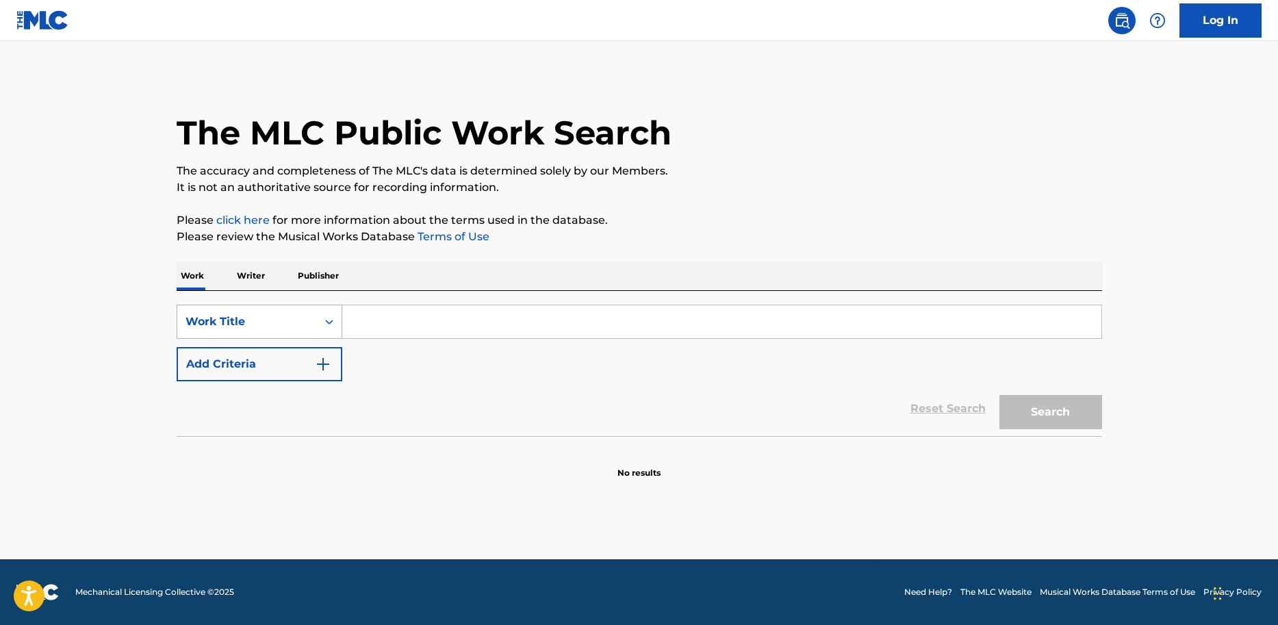  I want to click on p: The accuracy and completeness of The MLC's data is determined solely by our Members., so click(639, 171).